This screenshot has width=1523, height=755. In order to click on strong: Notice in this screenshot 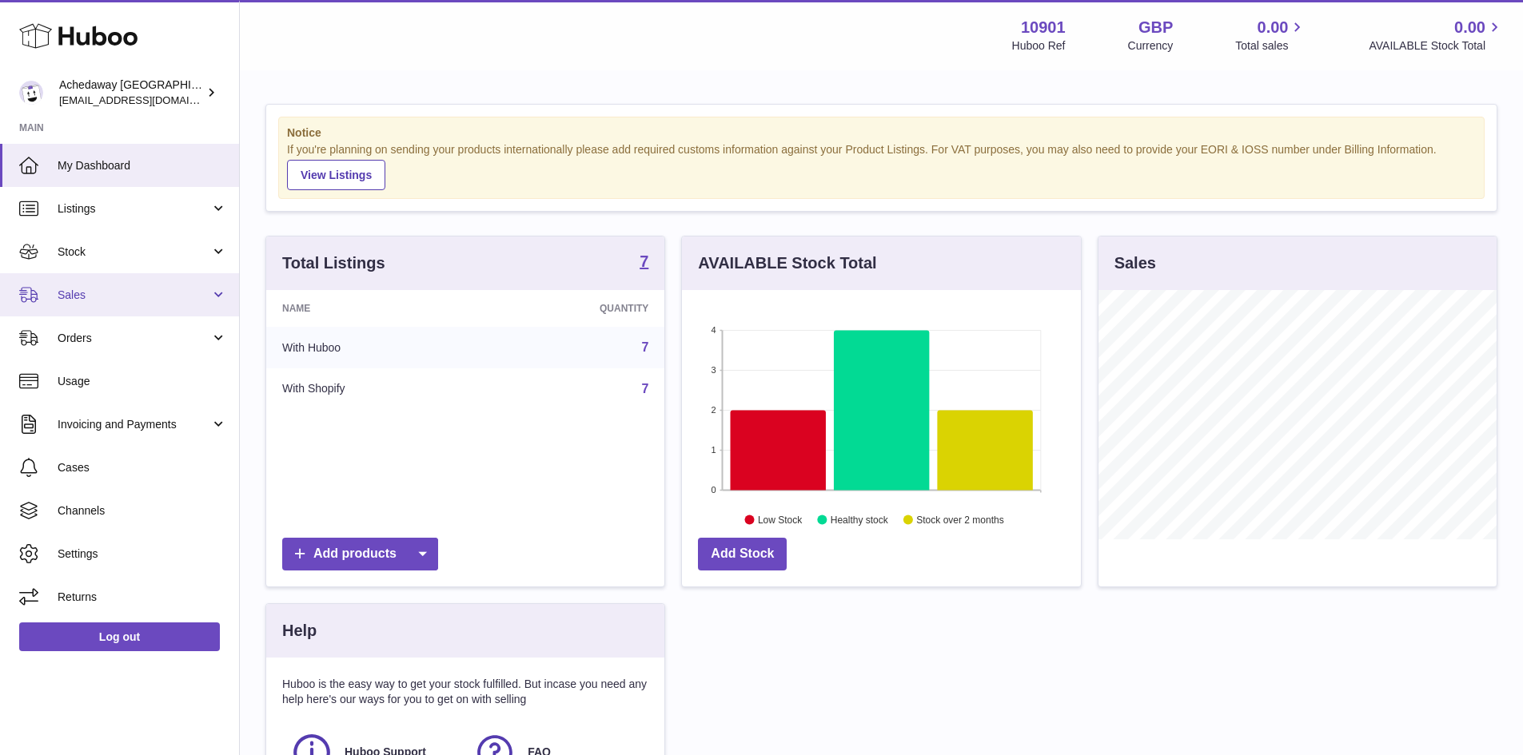, I will do `click(881, 133)`.